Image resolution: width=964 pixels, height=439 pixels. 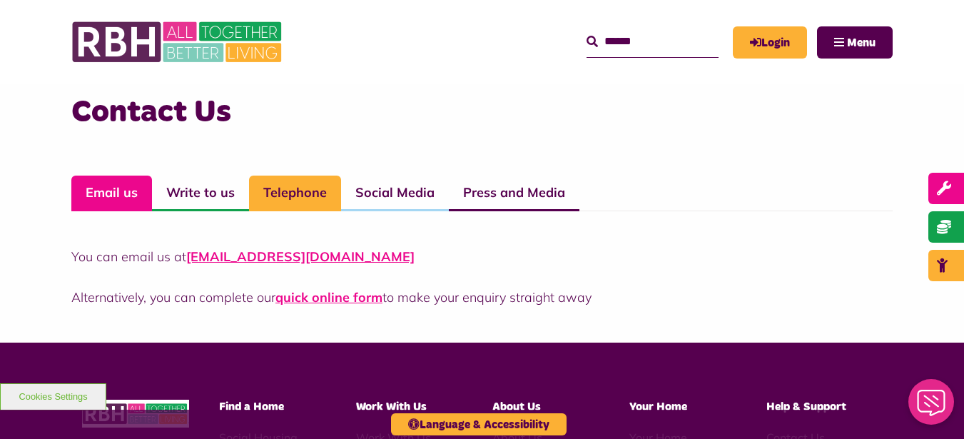 What do you see at coordinates (652, 41) in the screenshot?
I see `input: Search` at bounding box center [652, 41].